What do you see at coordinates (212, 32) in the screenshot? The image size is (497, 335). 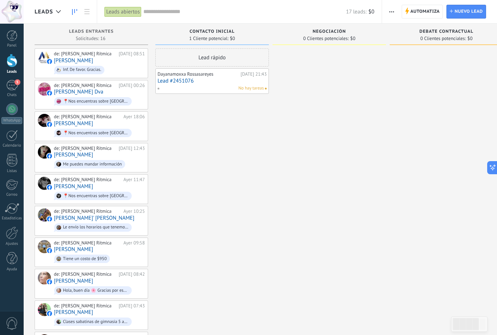 I see `span: Contacto inicial` at bounding box center [212, 32].